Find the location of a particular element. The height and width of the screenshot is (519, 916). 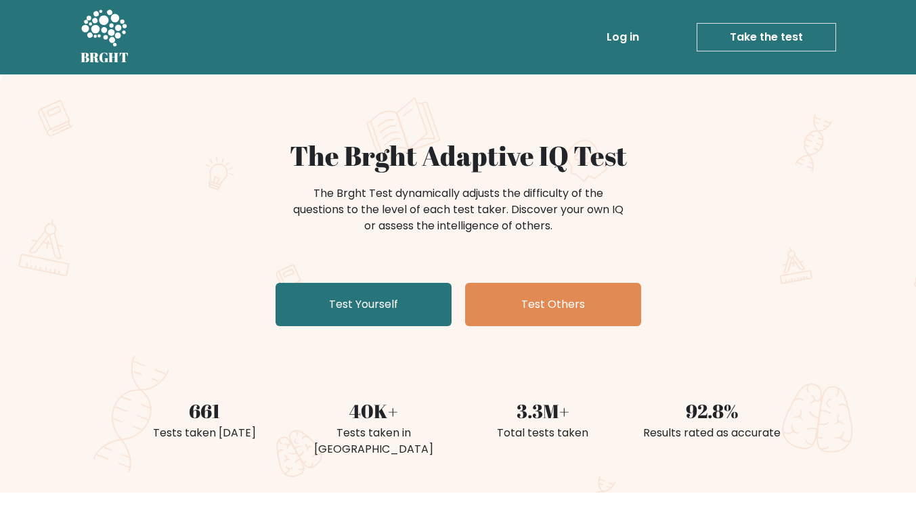

div: Results rated as accurate is located at coordinates (712, 433).